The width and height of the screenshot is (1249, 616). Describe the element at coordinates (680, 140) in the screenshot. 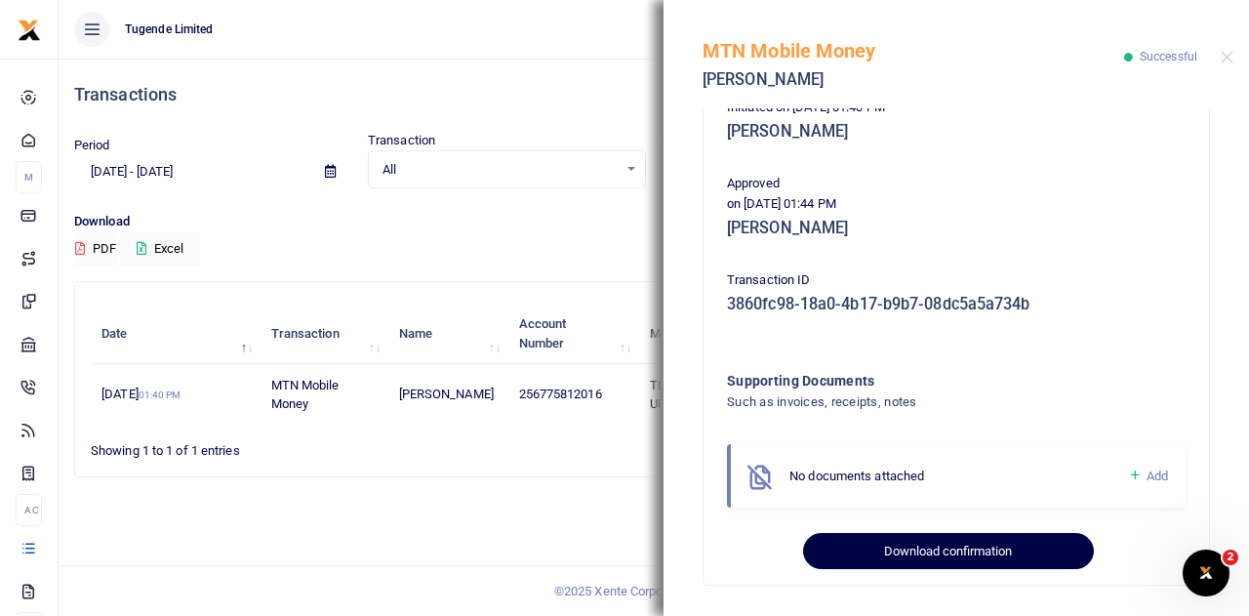

I see `label: Status` at that location.